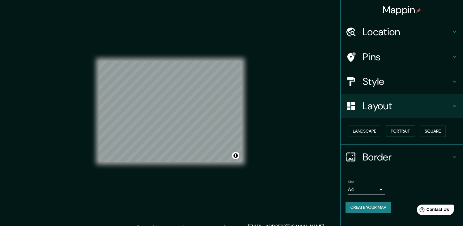 Image resolution: width=463 pixels, height=226 pixels. I want to click on span: Contact Us, so click(29, 7).